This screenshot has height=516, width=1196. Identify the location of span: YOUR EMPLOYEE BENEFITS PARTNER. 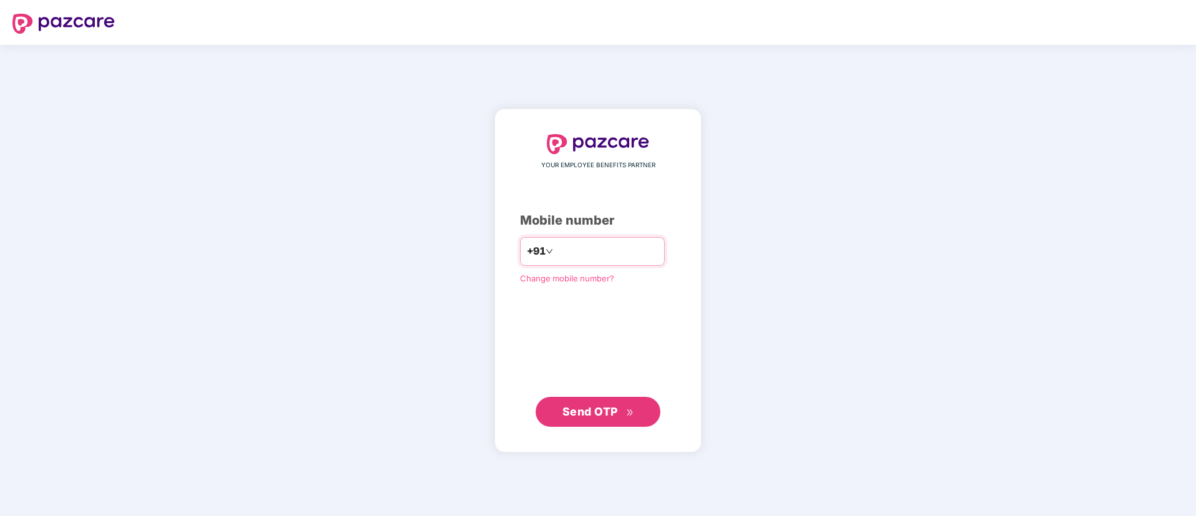
(598, 165).